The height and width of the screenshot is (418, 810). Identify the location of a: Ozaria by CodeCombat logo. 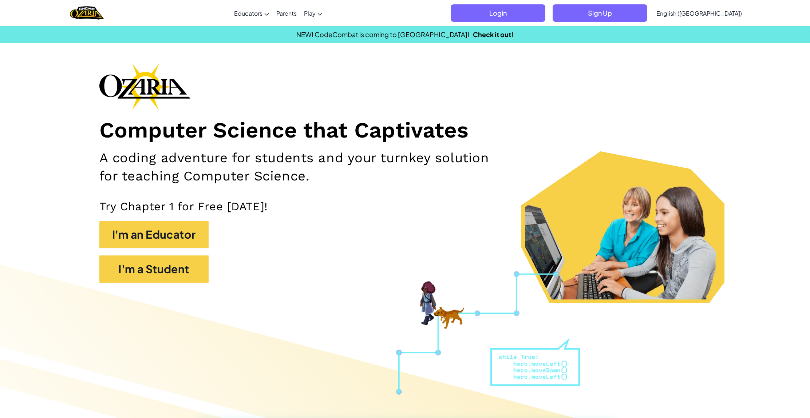
(87, 13).